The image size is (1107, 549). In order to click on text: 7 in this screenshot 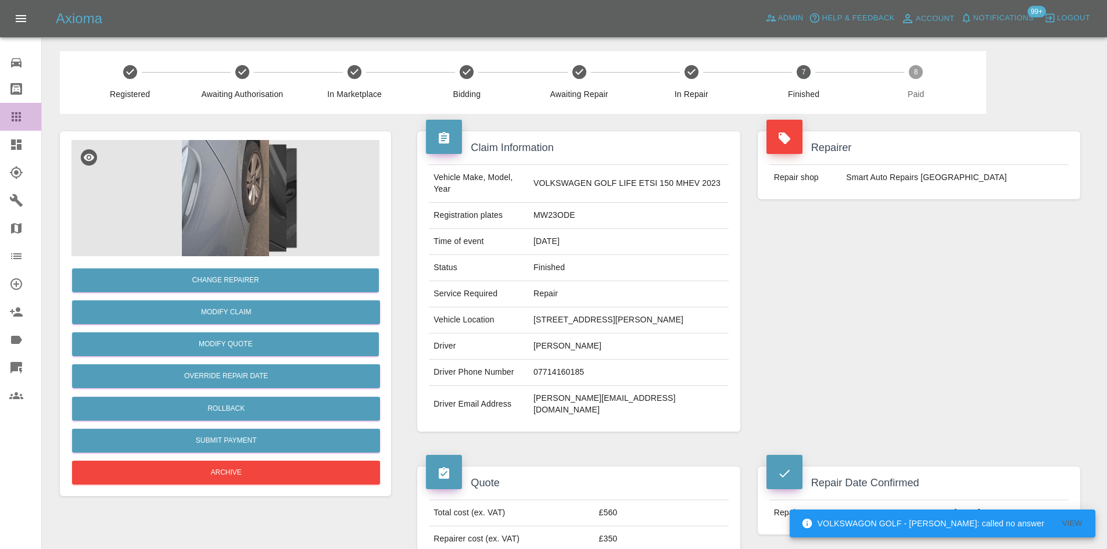, I will do `click(803, 72)`.